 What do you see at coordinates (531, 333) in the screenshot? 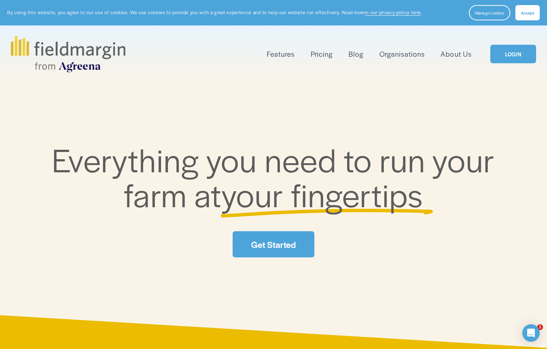
I see `div: Open Intercom Messenger` at bounding box center [531, 333].